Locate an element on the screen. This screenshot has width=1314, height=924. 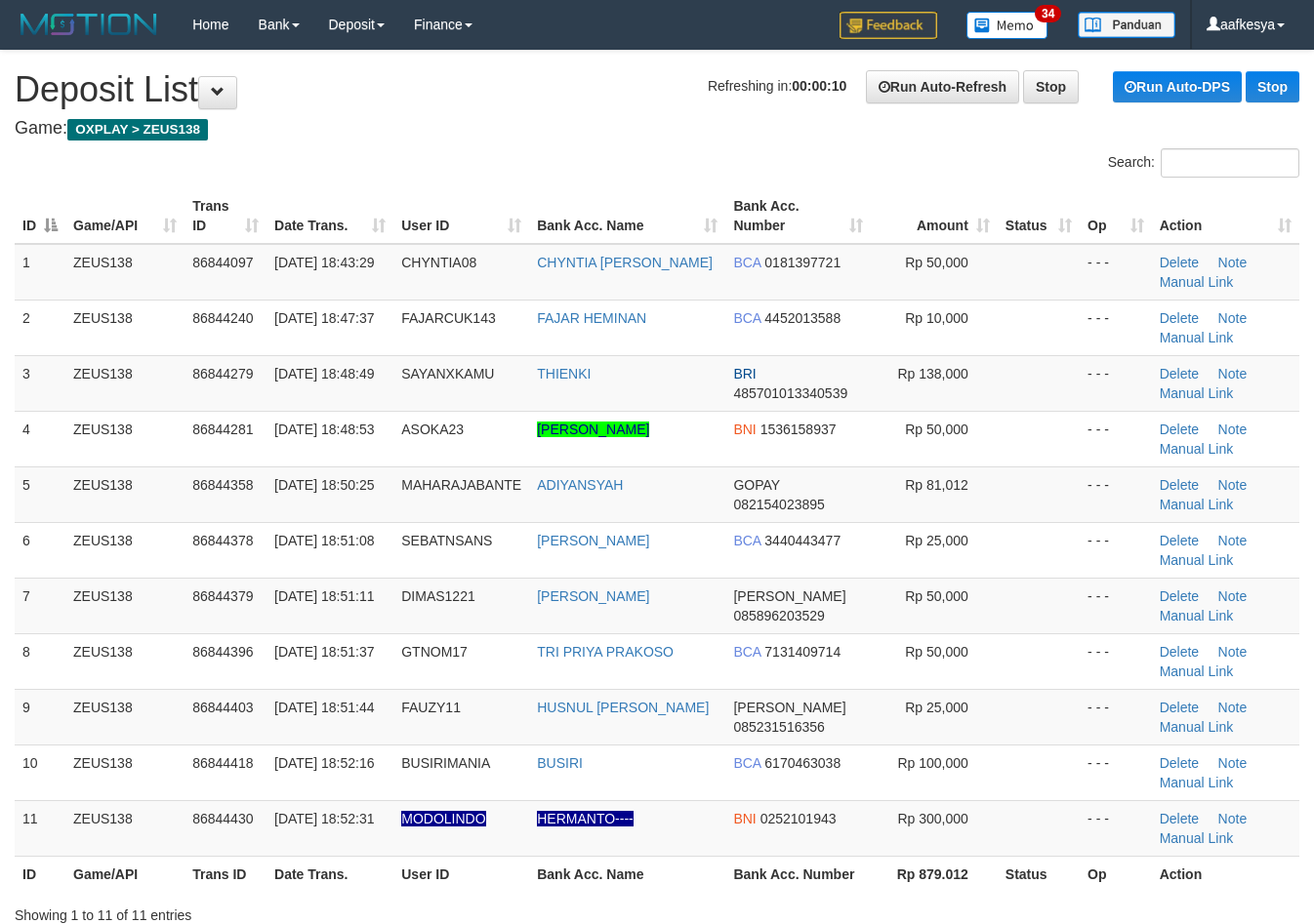
span: Copy 4452013588 to clipboard is located at coordinates (802, 318).